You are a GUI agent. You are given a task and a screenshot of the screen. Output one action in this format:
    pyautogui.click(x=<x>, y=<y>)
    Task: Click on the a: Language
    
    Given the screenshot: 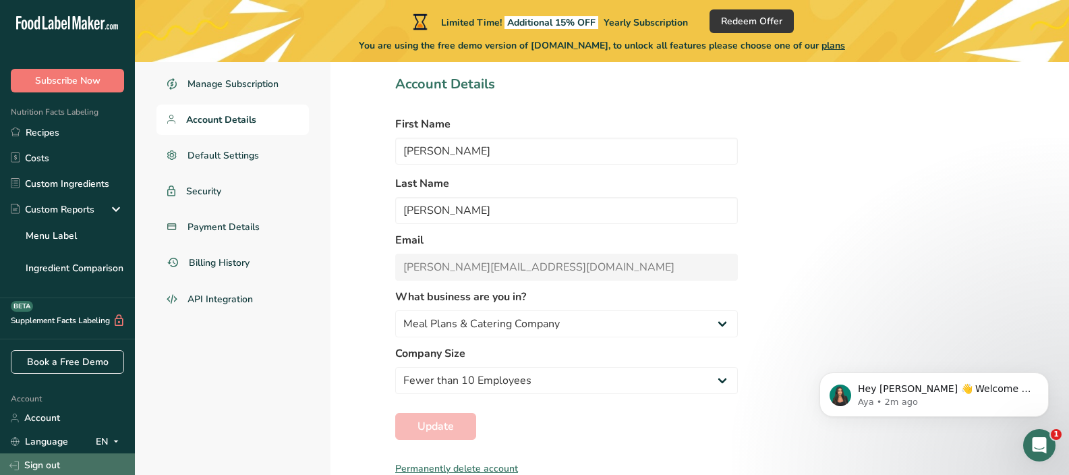 What is the action you would take?
    pyautogui.click(x=39, y=441)
    